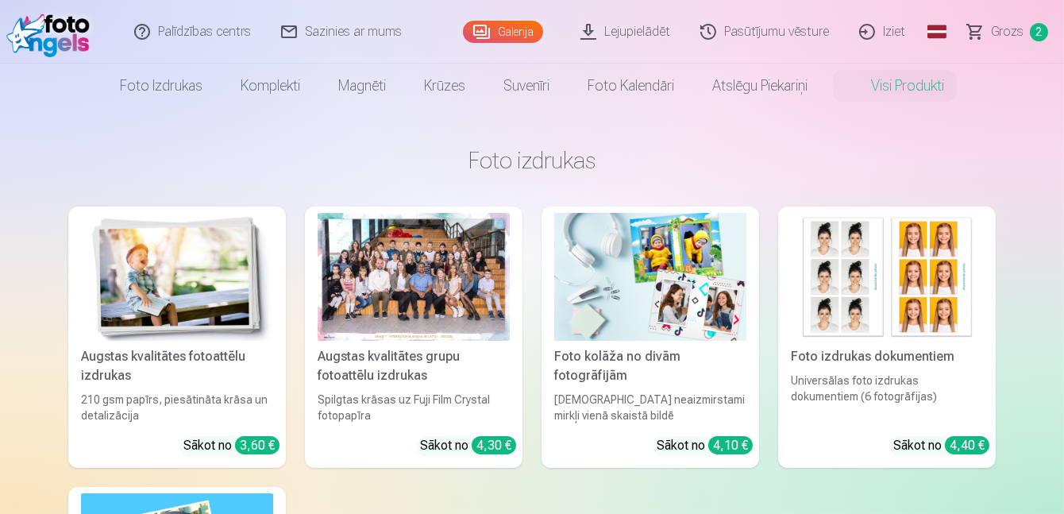  I want to click on a: Visi produkti, so click(895, 86).